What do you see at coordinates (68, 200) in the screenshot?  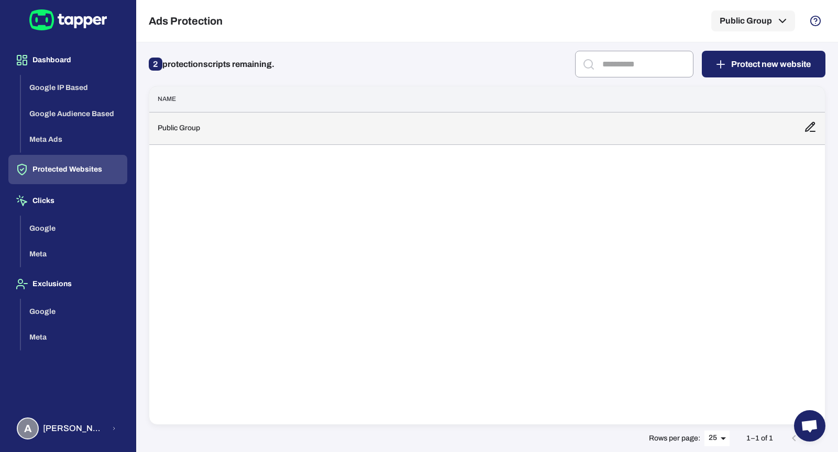 I see `a: Clicks` at bounding box center [68, 200].